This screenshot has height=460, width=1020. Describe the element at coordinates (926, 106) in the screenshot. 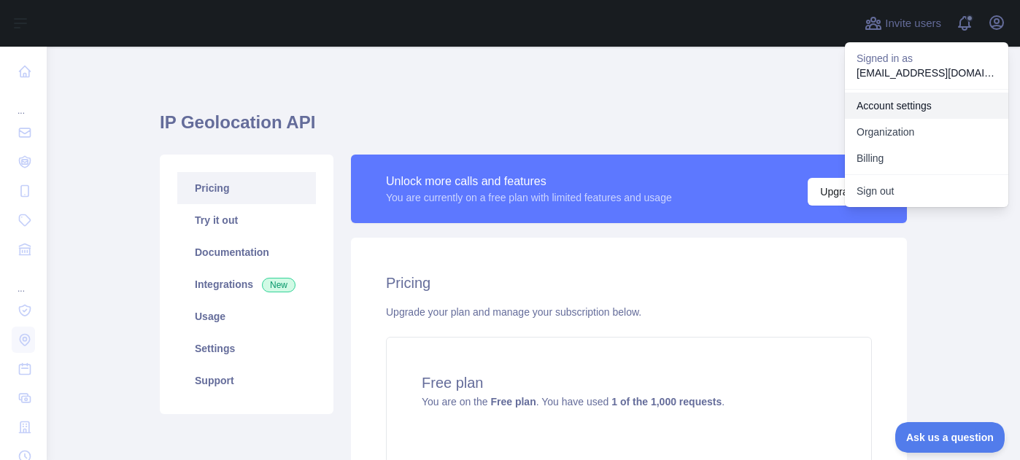

I see `a: Account settings` at that location.